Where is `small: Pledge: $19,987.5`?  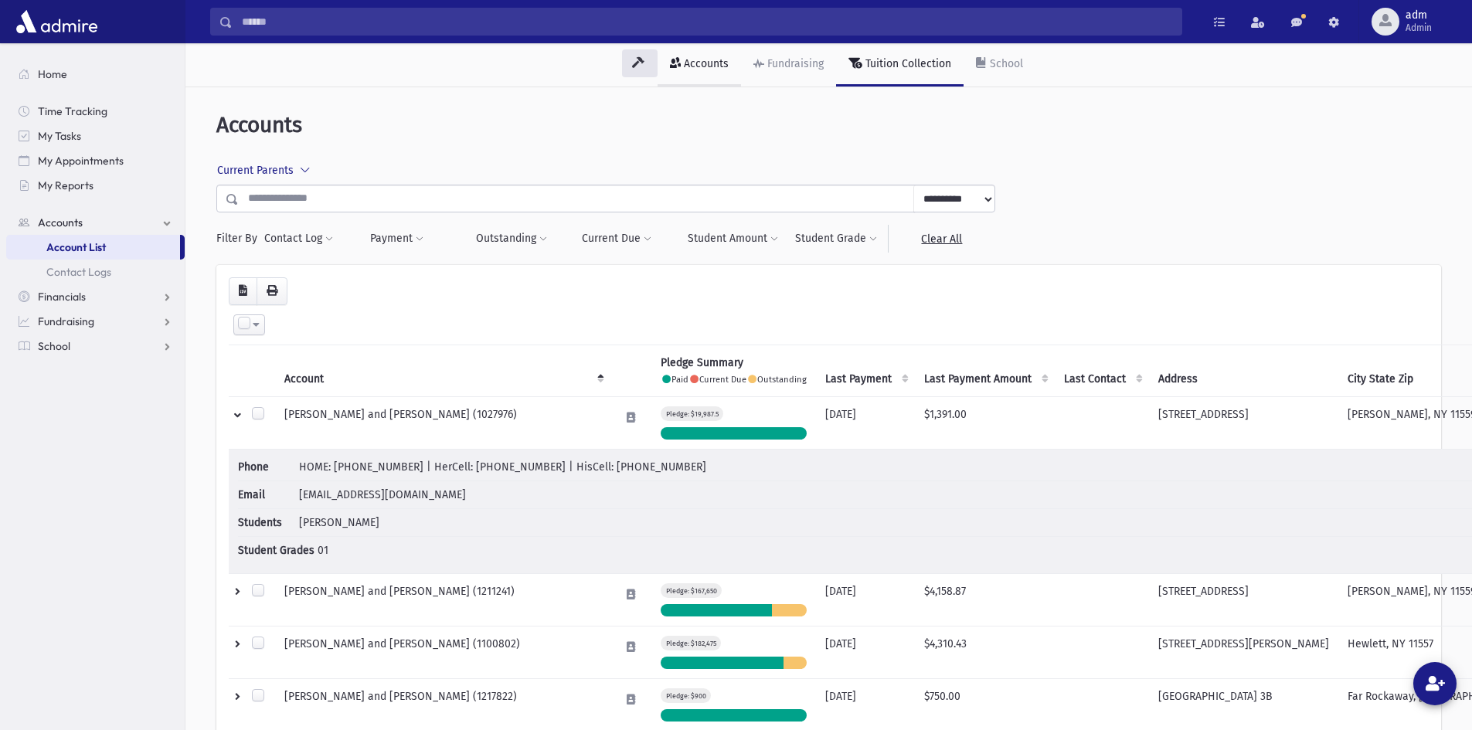
small: Pledge: $19,987.5 is located at coordinates (692, 414).